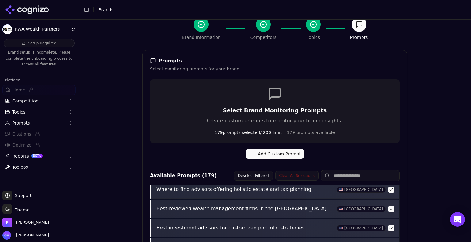 This screenshot has height=242, width=471. Describe the element at coordinates (183, 176) in the screenshot. I see `h4: Available Prompts ( 179 )` at that location.